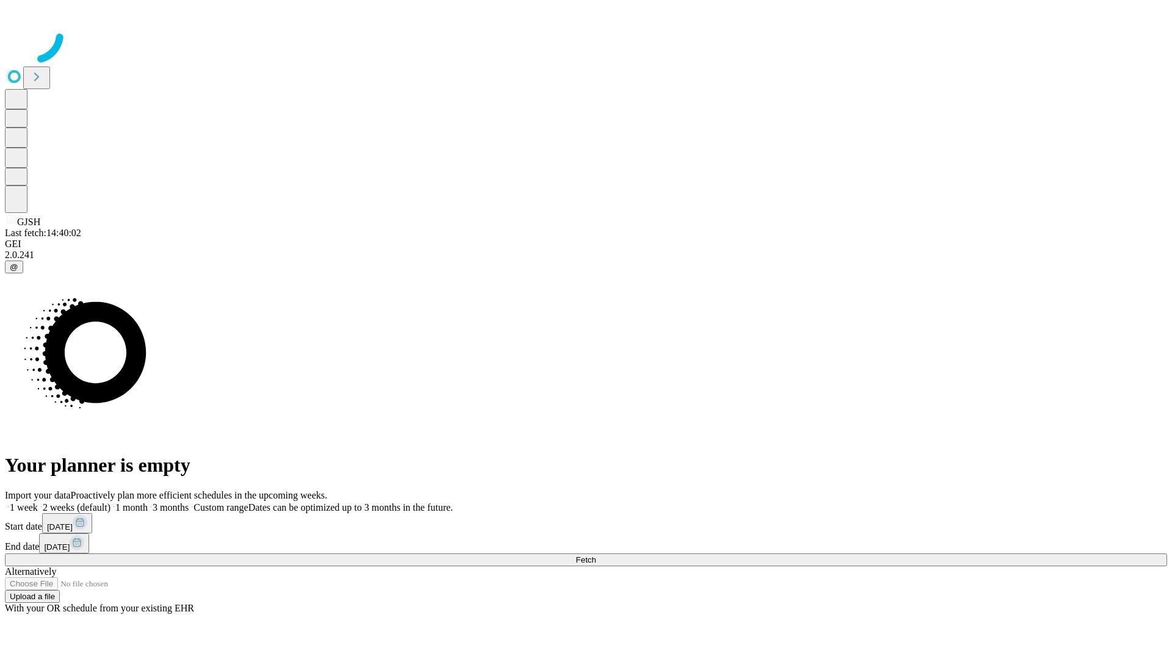 The height and width of the screenshot is (659, 1172). What do you see at coordinates (24, 507) in the screenshot?
I see `span: 1 week` at bounding box center [24, 507].